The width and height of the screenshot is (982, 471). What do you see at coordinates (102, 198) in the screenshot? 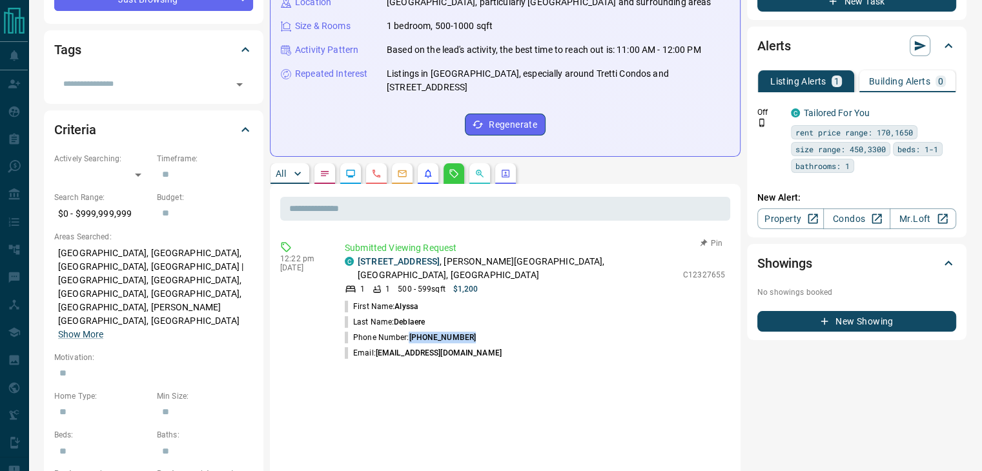
I see `p: Search Range:` at bounding box center [102, 198].